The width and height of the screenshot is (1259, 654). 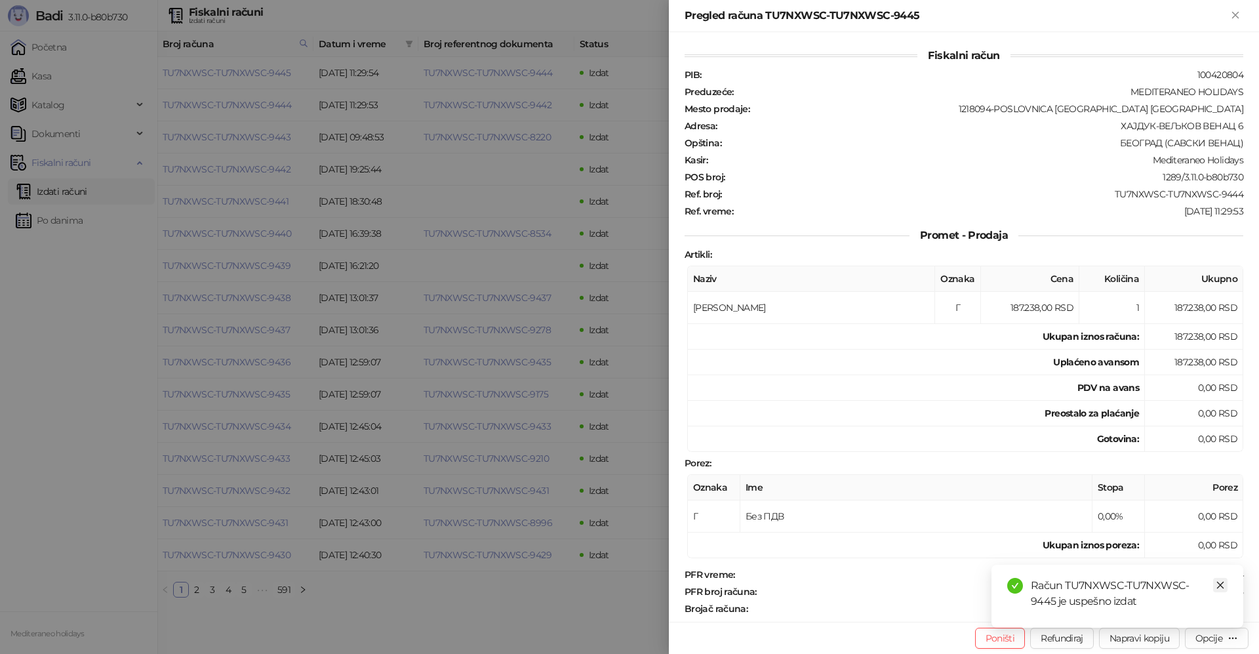 I want to click on strong: Preostalo za plaćanje, so click(x=1092, y=413).